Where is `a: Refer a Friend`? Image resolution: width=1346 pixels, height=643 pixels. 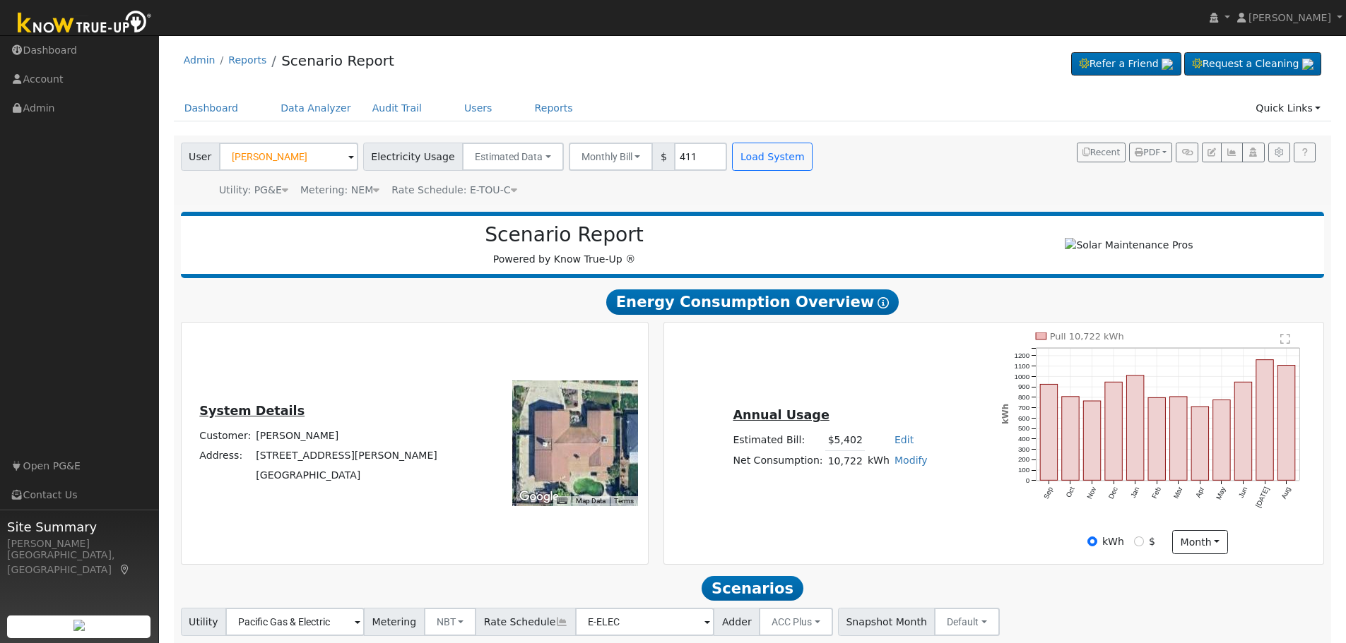 a: Refer a Friend is located at coordinates (1126, 64).